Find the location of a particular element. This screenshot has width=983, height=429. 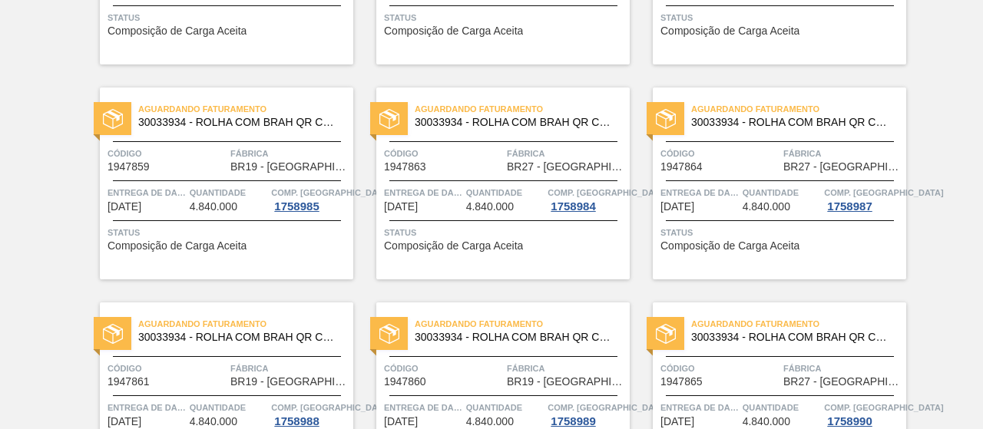

span: Entrega de dados is located at coordinates (700, 193).